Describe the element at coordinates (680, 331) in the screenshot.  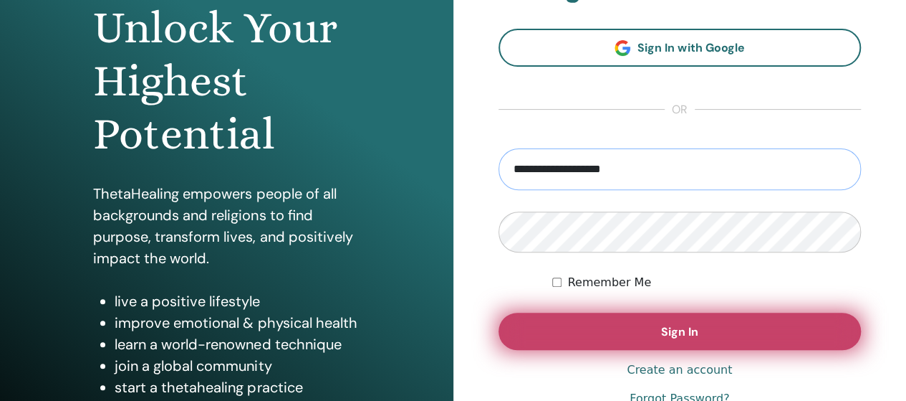
I see `span: Sign In` at that location.